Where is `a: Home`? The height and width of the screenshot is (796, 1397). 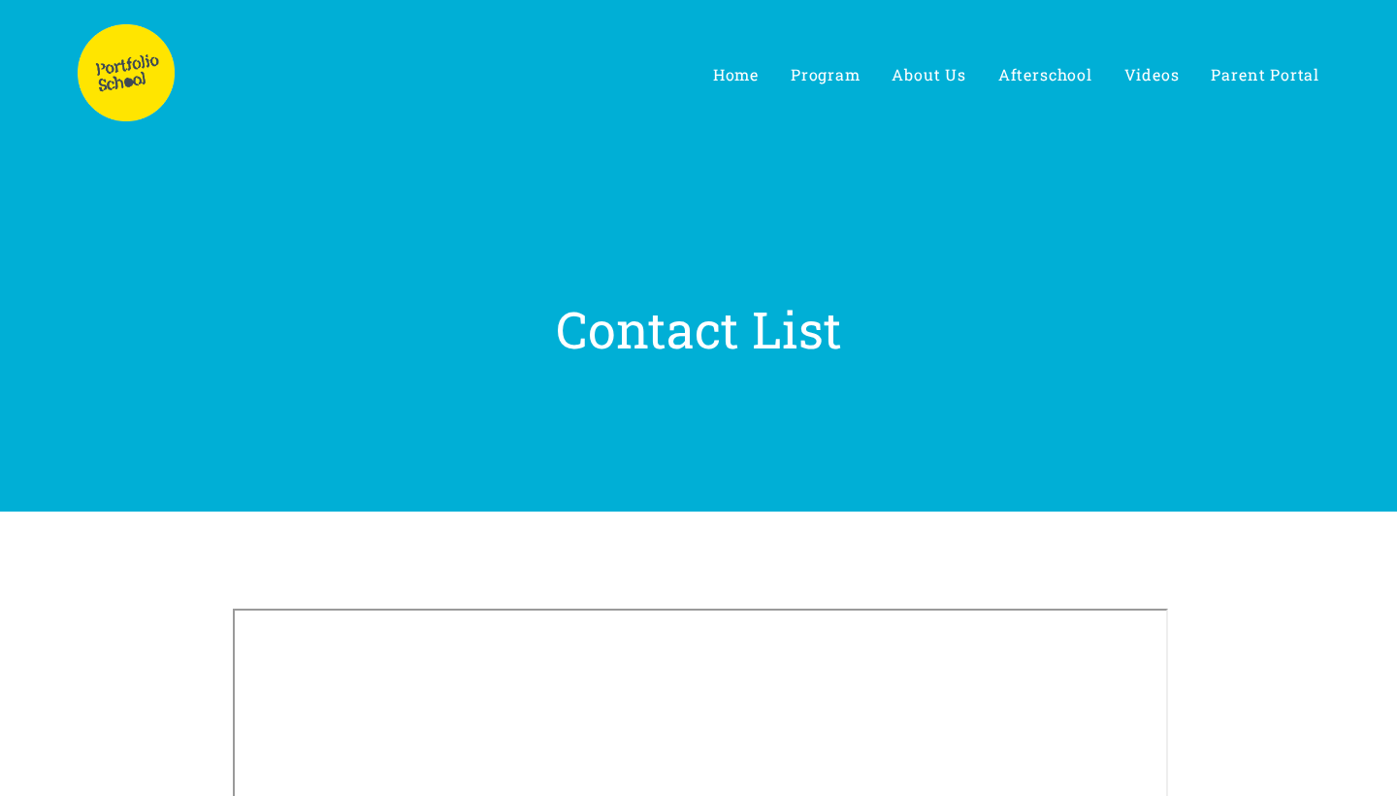
a: Home is located at coordinates (735, 74).